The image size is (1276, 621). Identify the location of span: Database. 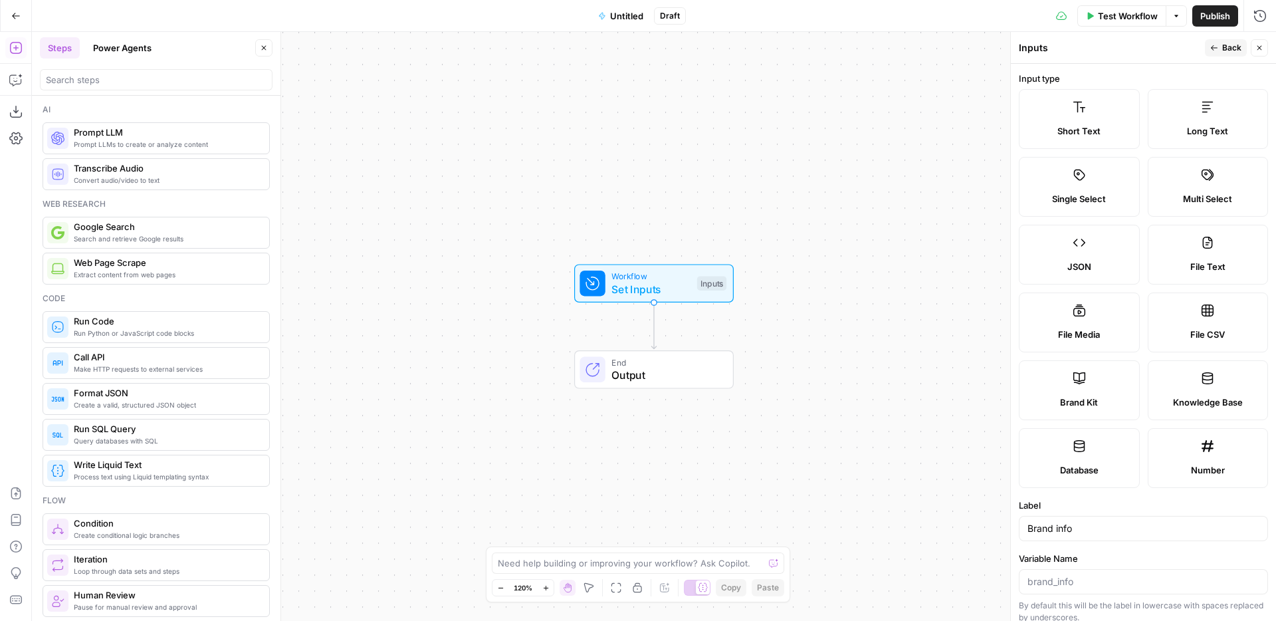
(1079, 470).